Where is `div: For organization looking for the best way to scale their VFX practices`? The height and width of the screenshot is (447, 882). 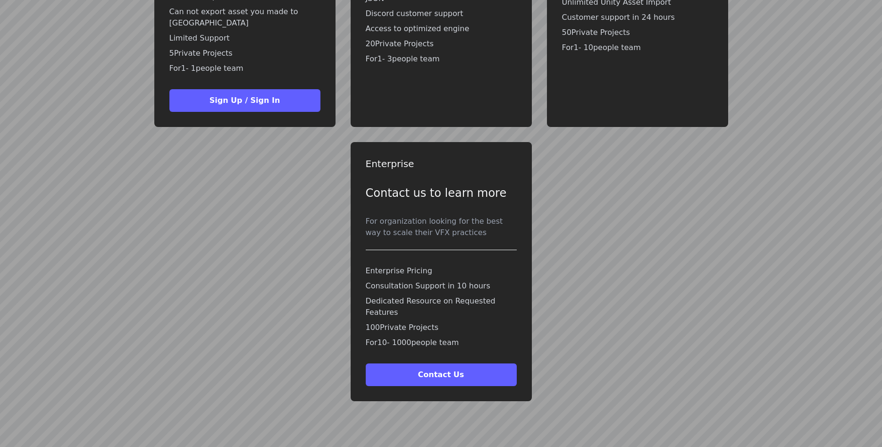
div: For organization looking for the best way to scale their VFX practices is located at coordinates (441, 227).